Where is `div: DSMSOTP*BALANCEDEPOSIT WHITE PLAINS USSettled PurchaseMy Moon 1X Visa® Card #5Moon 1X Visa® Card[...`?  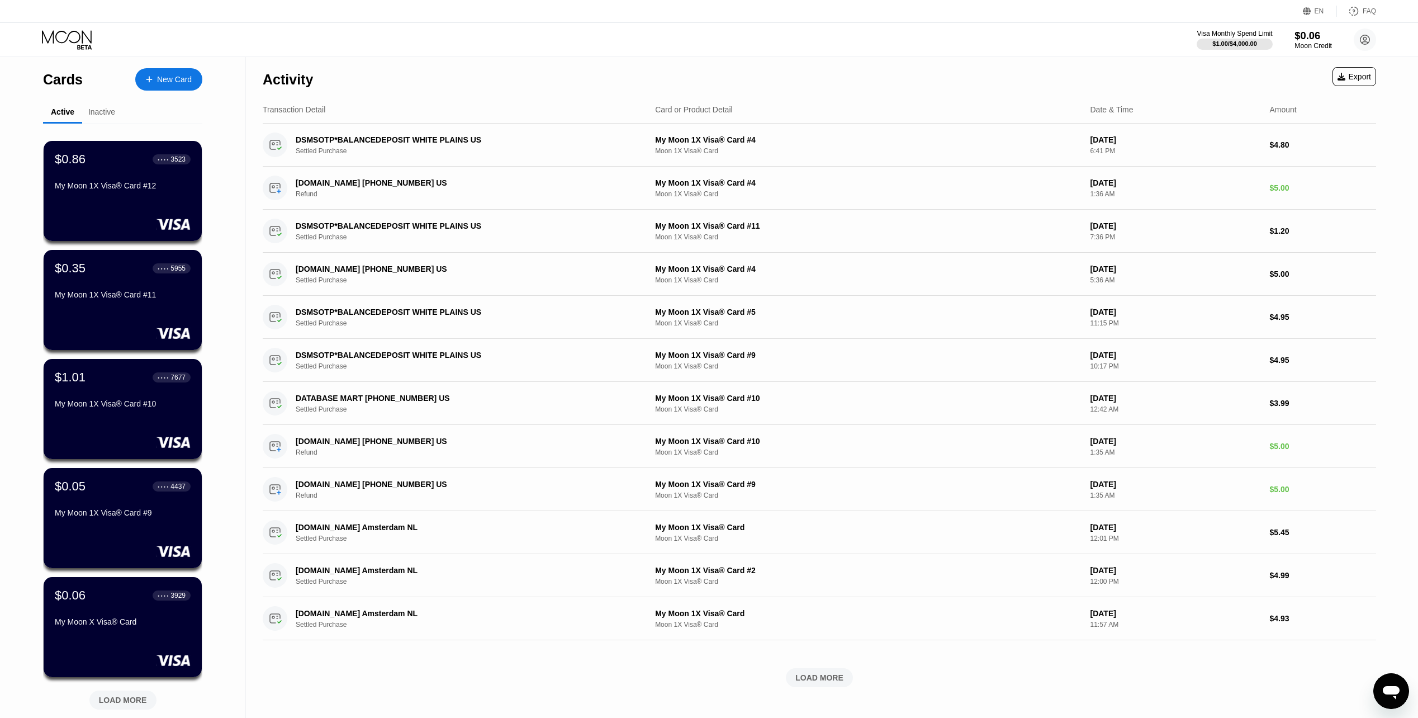
div: DSMSOTP*BALANCEDEPOSIT WHITE PLAINS USSettled PurchaseMy Moon 1X Visa® Card #5Moon 1X Visa® Card[... is located at coordinates (819, 317).